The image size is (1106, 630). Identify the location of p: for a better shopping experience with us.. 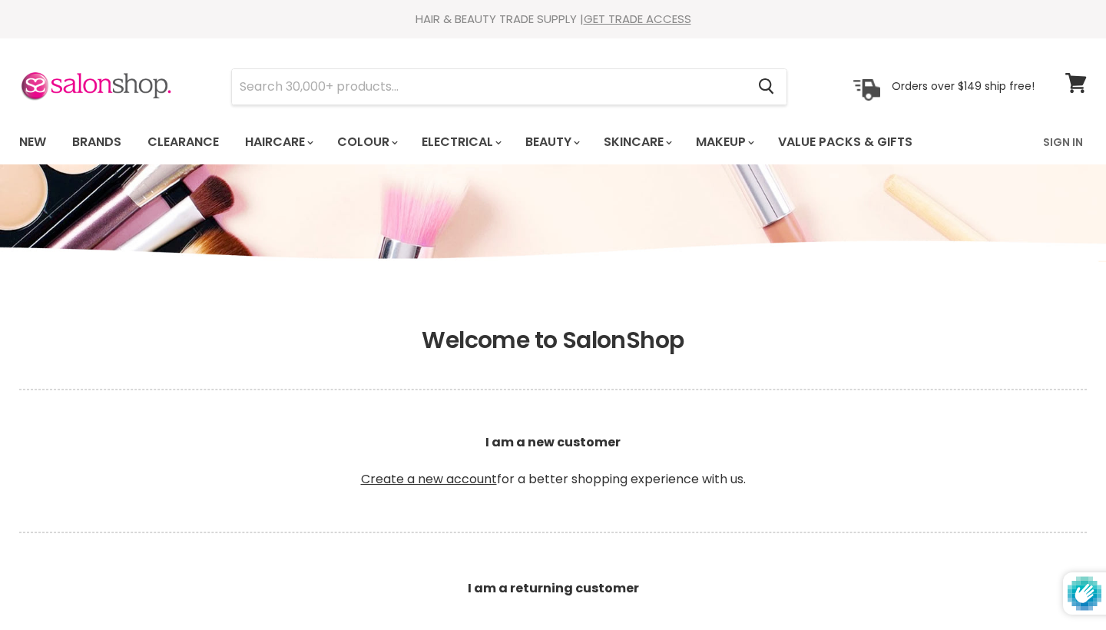
(553, 461).